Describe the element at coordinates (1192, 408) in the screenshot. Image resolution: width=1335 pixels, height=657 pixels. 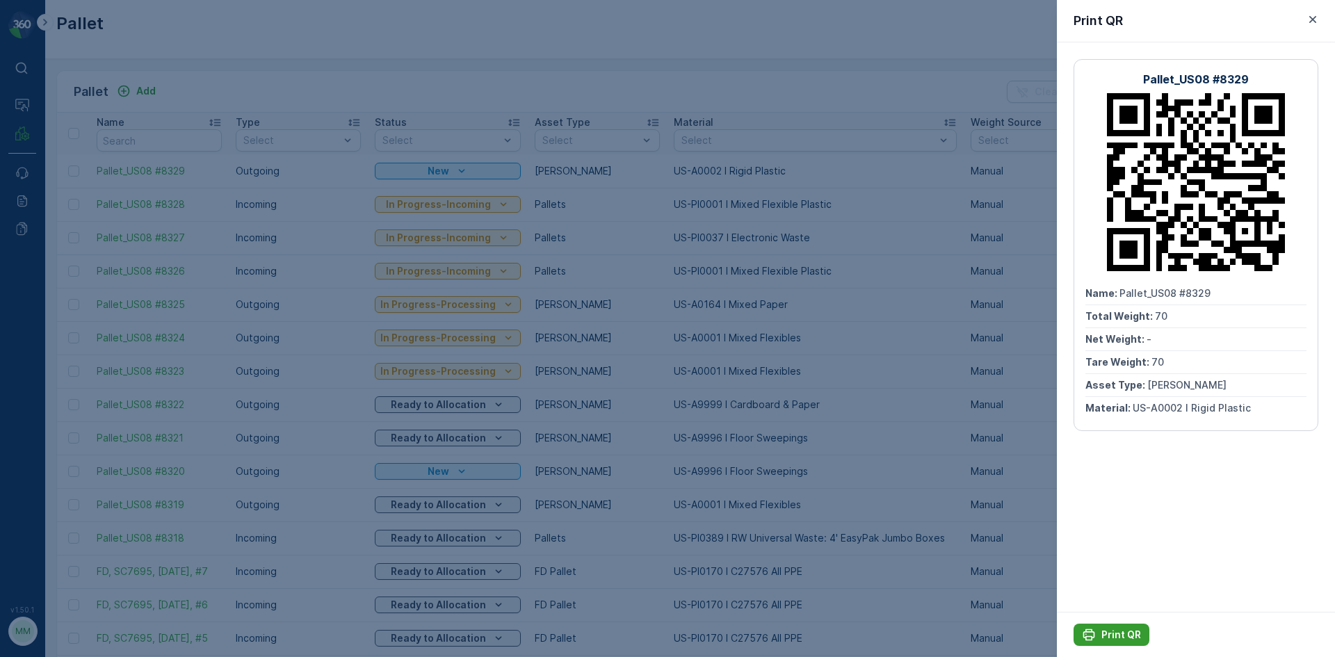
I see `span: US-A0002 I Rigid Plastic` at that location.